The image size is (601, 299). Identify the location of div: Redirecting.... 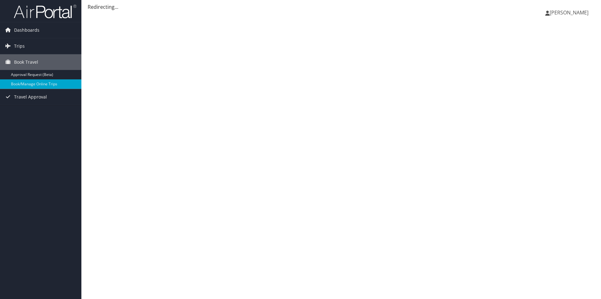
(341, 7).